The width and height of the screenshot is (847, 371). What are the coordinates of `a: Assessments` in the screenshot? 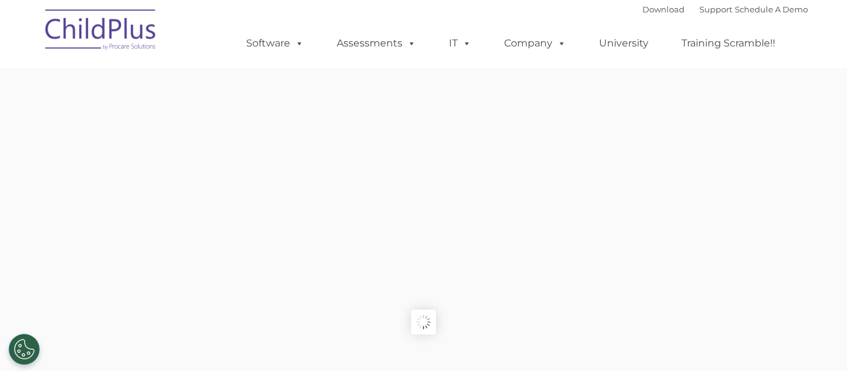 It's located at (376, 43).